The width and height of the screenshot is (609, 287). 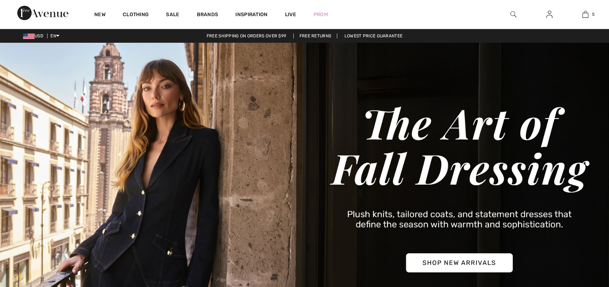 I want to click on a: Sale, so click(x=172, y=15).